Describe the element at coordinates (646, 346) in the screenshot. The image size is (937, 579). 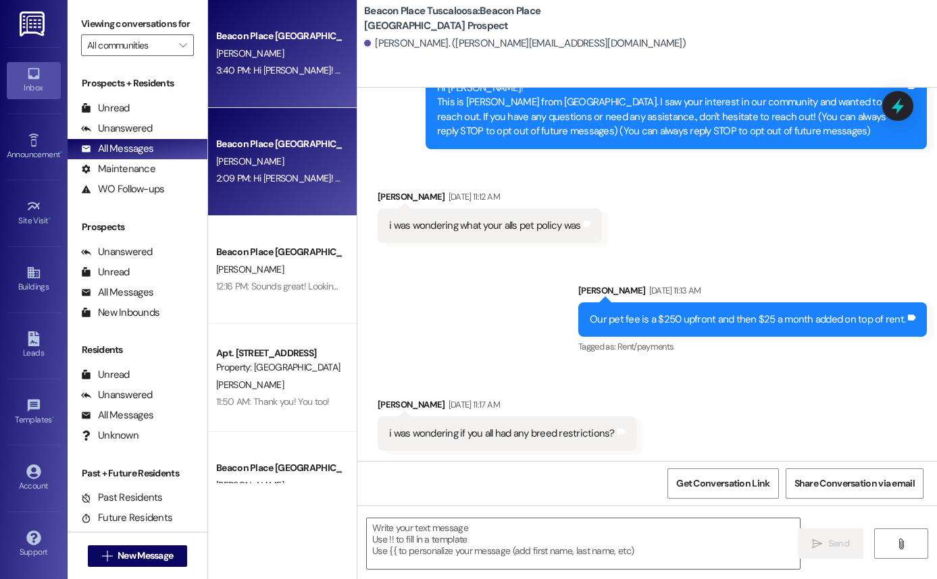
I see `span: Rent/payments` at that location.